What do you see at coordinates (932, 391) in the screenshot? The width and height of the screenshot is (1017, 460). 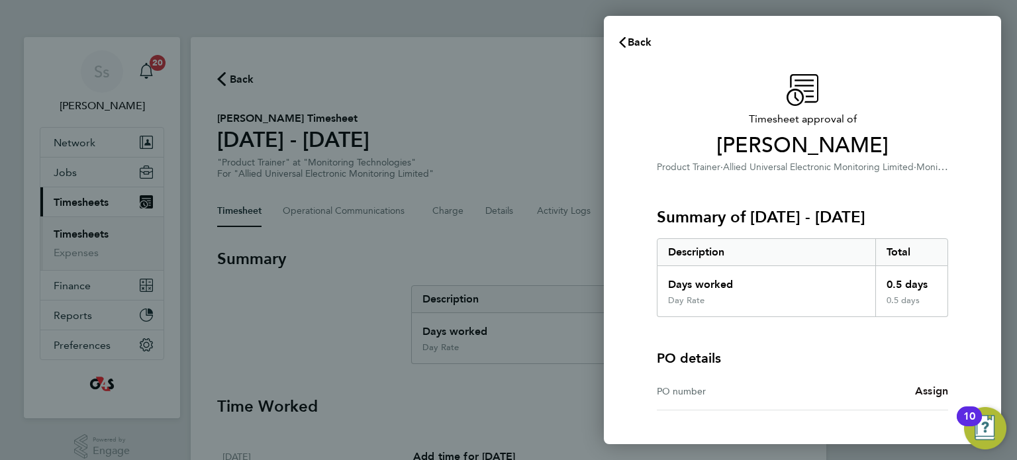 I see `span: Assign` at bounding box center [932, 391].